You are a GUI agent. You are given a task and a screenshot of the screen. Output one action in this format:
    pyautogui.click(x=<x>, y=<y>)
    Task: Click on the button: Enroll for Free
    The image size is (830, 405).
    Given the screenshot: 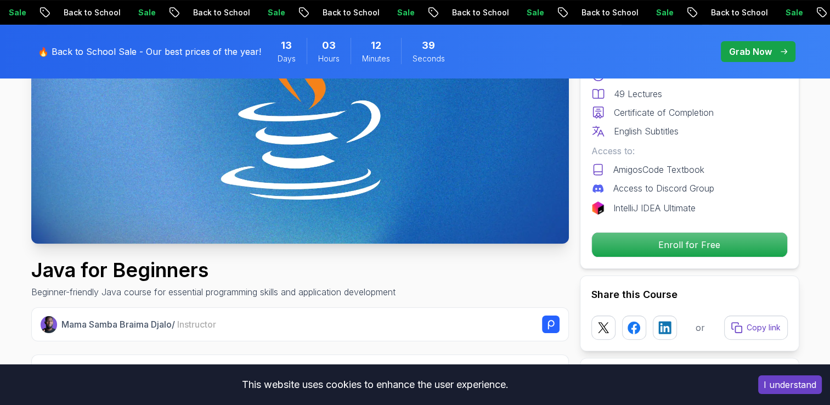 What is the action you would take?
    pyautogui.click(x=689, y=245)
    